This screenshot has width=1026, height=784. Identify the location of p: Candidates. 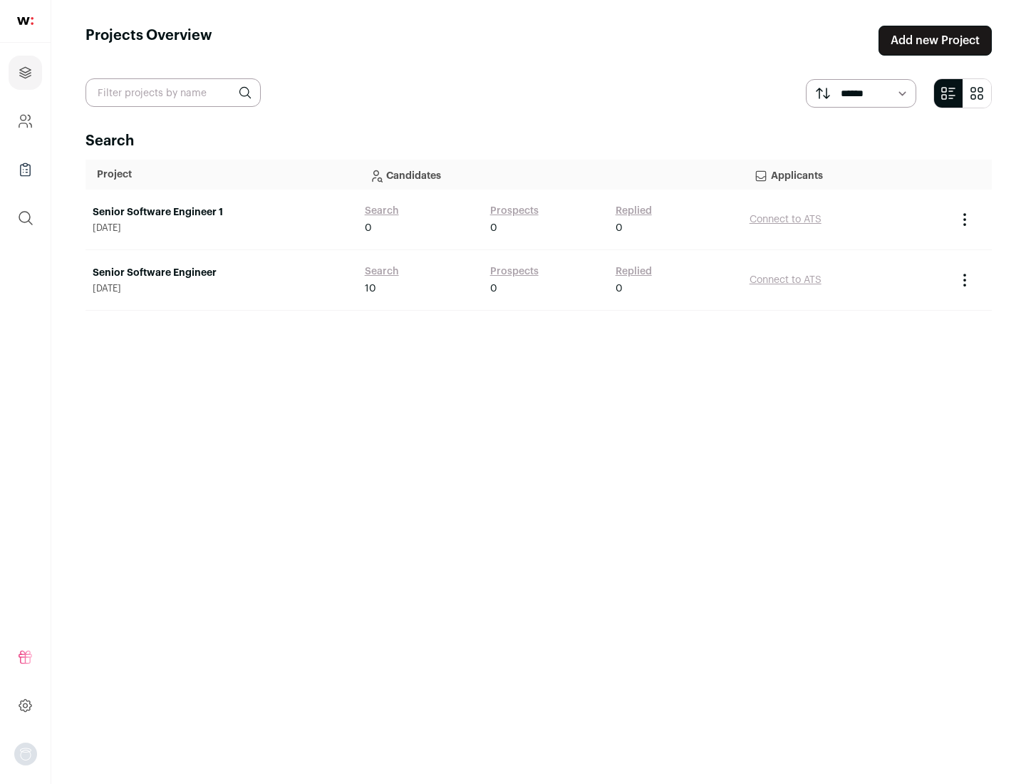
(550, 175).